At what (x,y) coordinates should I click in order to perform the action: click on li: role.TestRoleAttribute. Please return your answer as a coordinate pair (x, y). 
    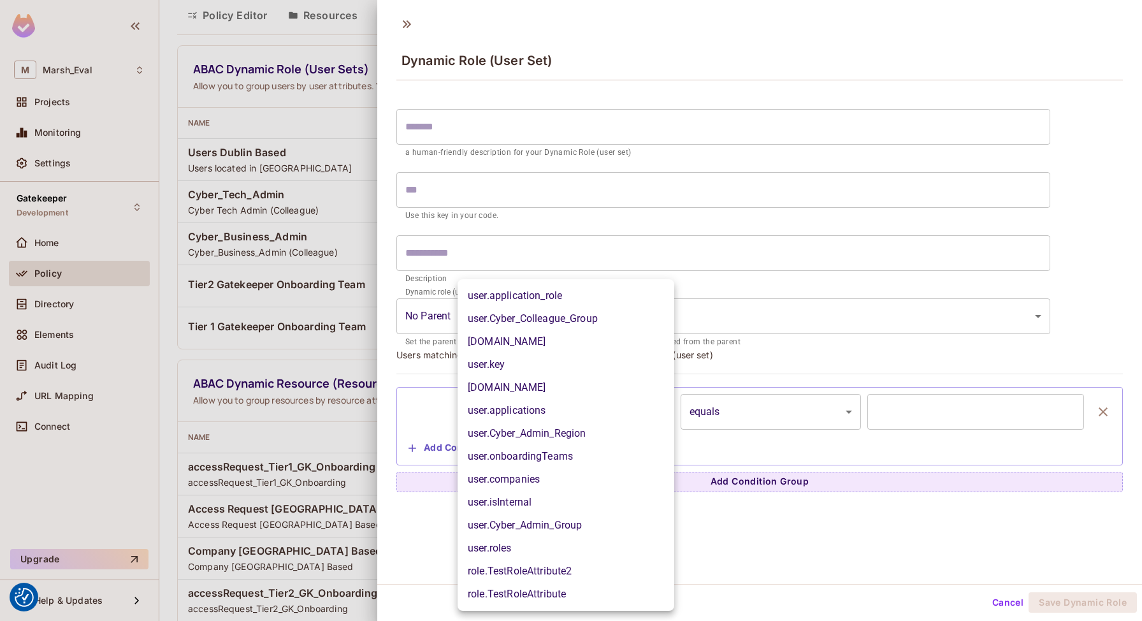
    Looking at the image, I should click on (566, 594).